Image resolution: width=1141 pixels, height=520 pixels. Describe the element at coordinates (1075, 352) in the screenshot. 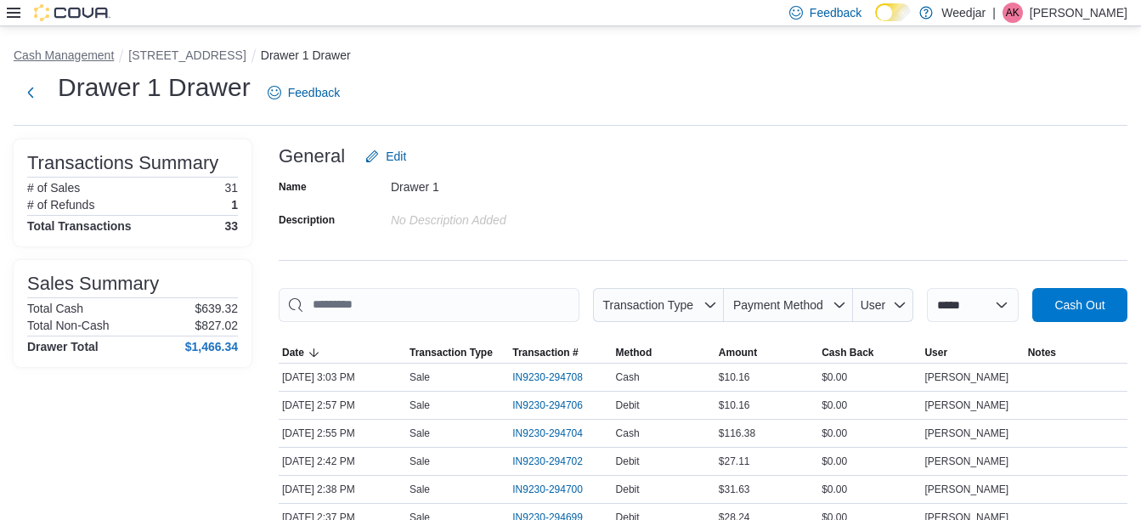

I see `button: Notes` at that location.